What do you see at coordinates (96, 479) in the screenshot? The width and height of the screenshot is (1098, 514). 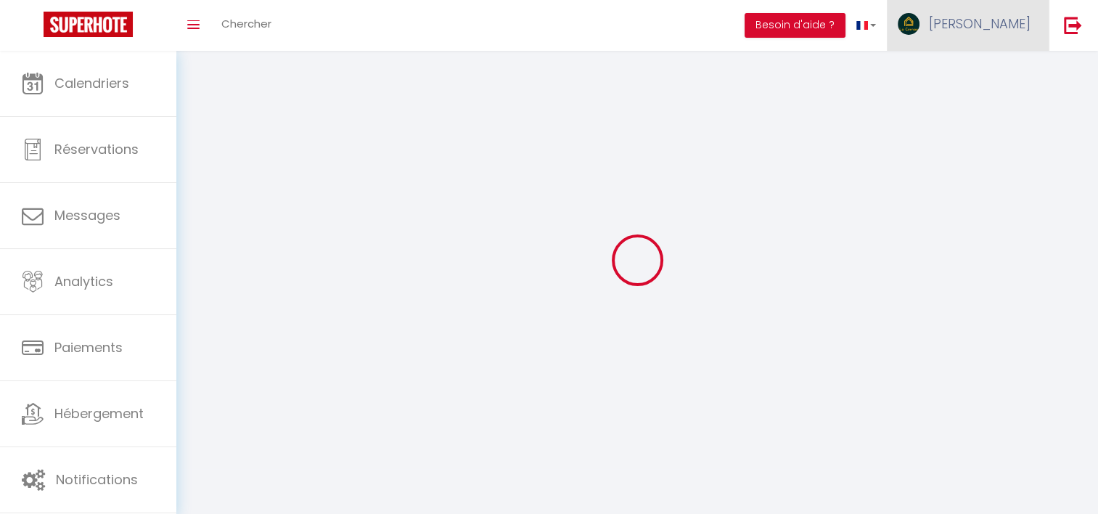 I see `span: Notifications` at bounding box center [96, 479].